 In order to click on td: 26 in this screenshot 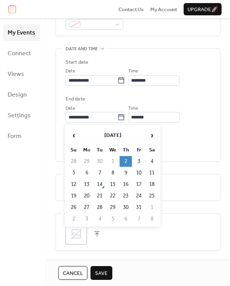, I will do `click(74, 207)`.